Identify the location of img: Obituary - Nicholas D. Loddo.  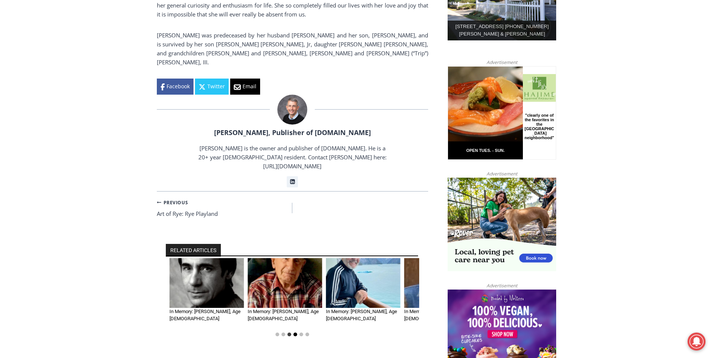
(285, 283).